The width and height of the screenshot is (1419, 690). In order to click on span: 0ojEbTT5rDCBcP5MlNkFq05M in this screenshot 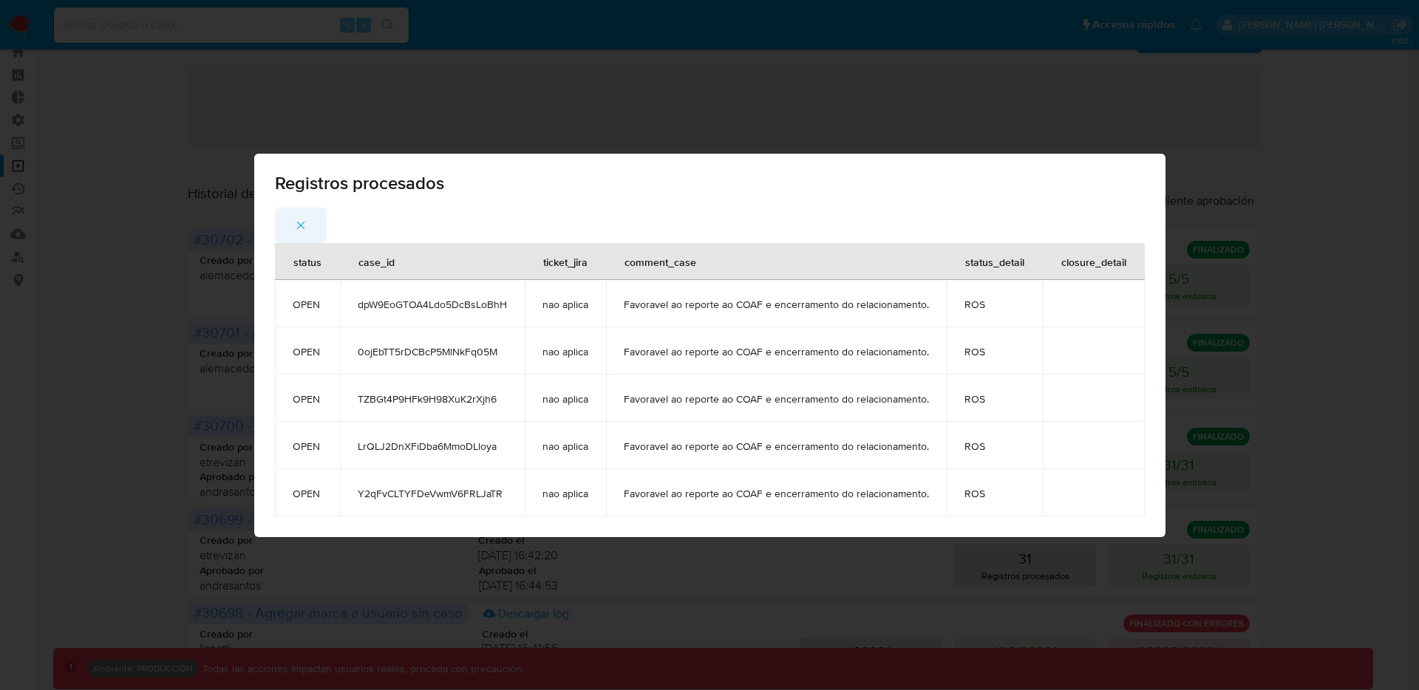, I will do `click(432, 352)`.